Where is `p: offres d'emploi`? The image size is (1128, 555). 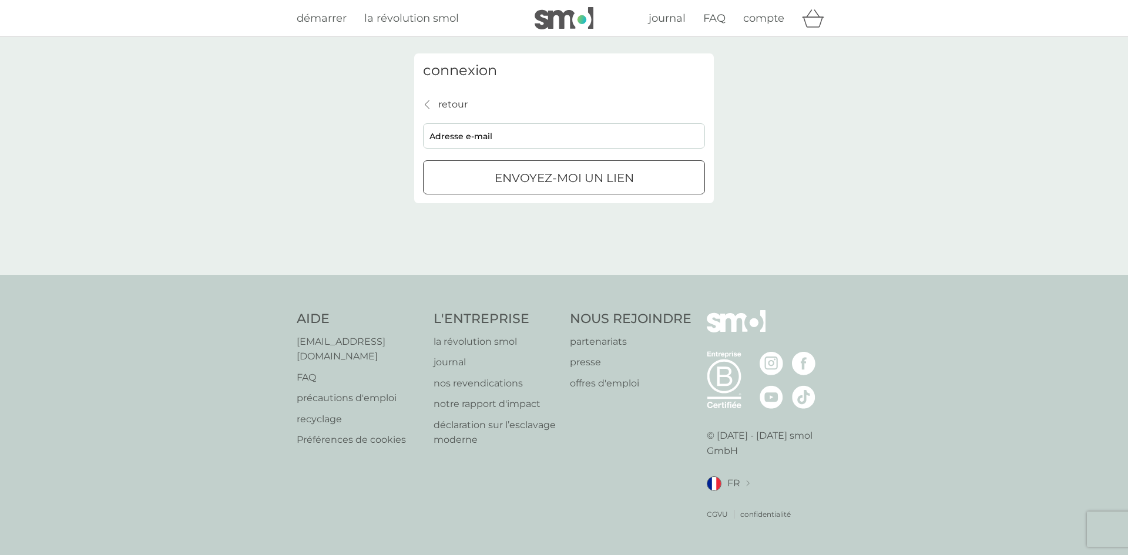
p: offres d'emploi is located at coordinates (631, 384).